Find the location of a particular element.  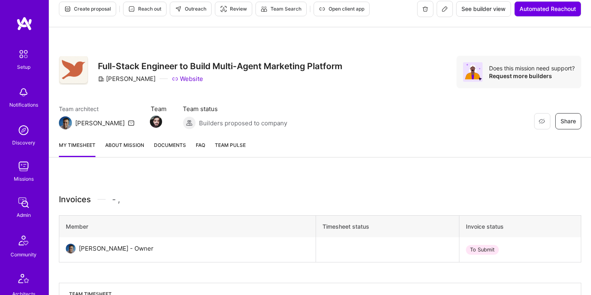

div: Community is located at coordinates (24, 254).